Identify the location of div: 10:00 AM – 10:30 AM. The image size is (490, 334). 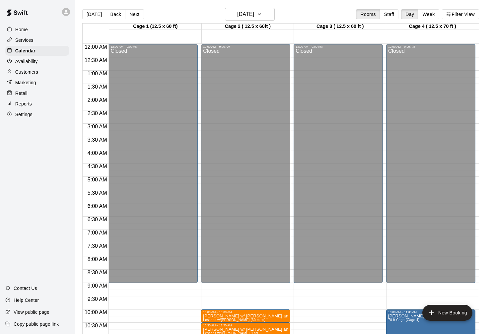
(245, 312).